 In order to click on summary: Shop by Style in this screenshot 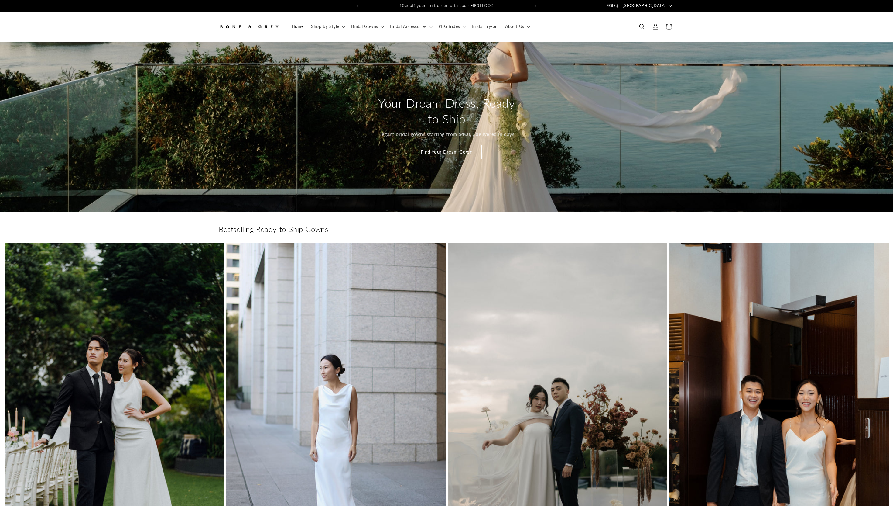, I will do `click(328, 26)`.